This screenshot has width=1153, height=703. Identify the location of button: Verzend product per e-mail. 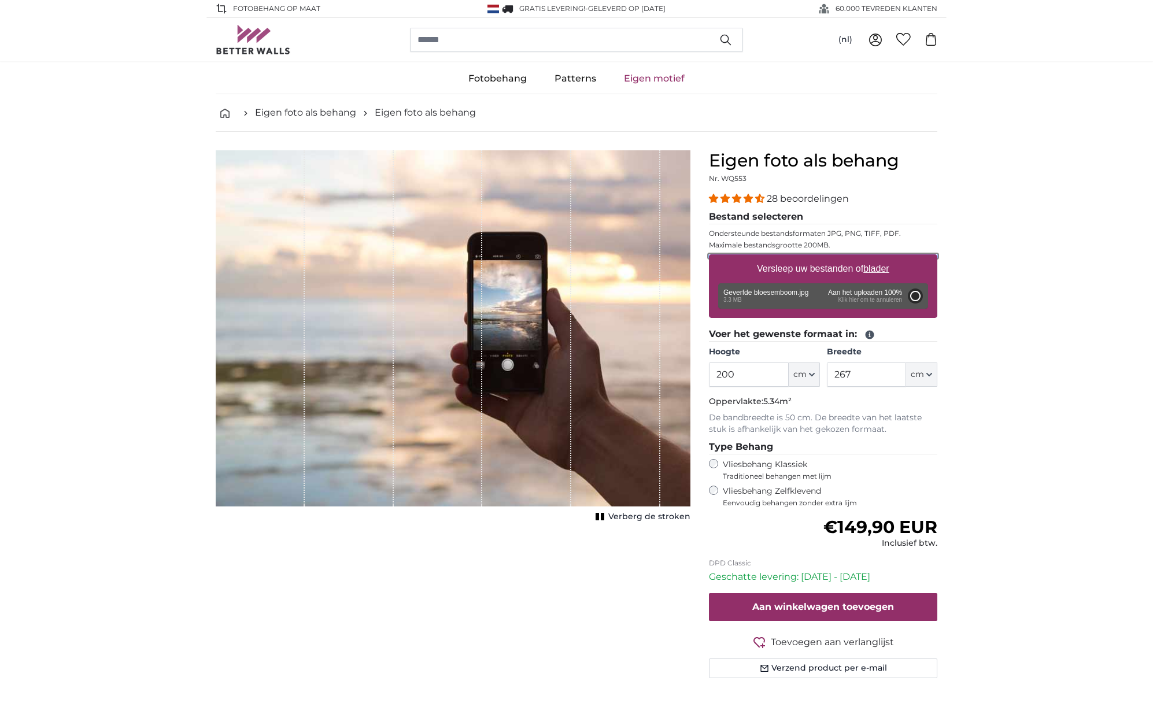
(823, 669).